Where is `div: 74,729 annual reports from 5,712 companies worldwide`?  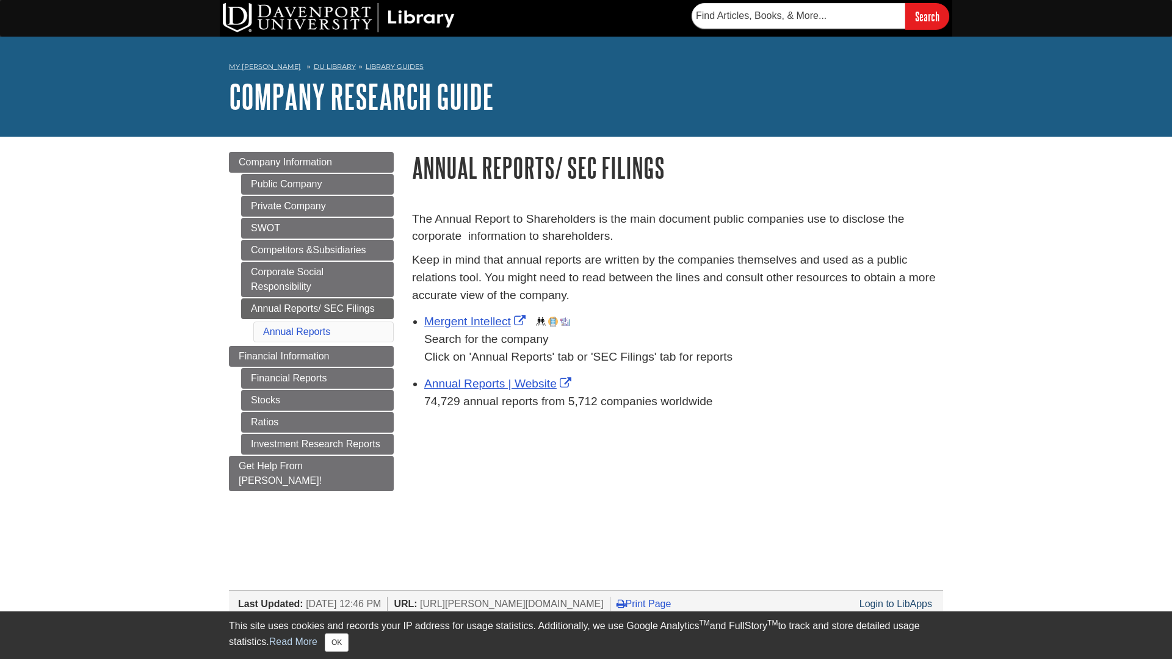
div: 74,729 annual reports from 5,712 companies worldwide is located at coordinates (684, 402).